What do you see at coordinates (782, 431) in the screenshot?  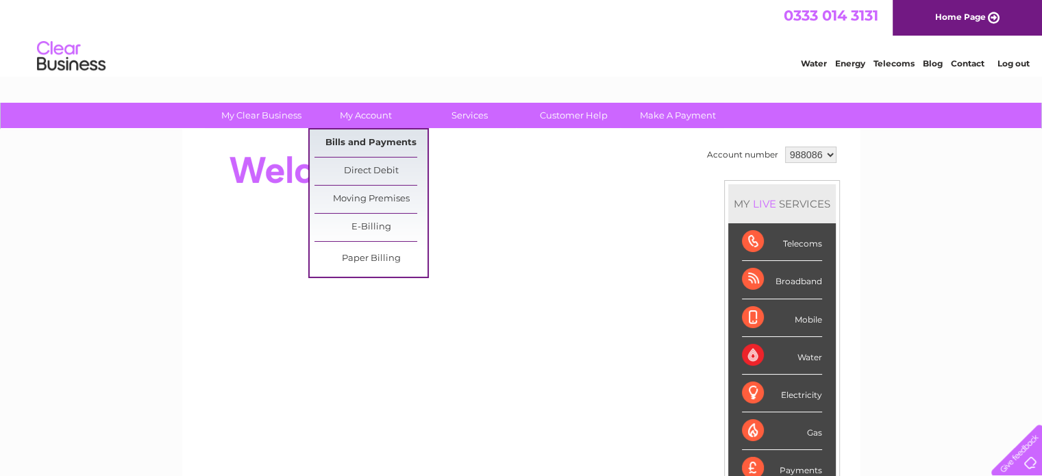 I see `div: Gas` at bounding box center [782, 431].